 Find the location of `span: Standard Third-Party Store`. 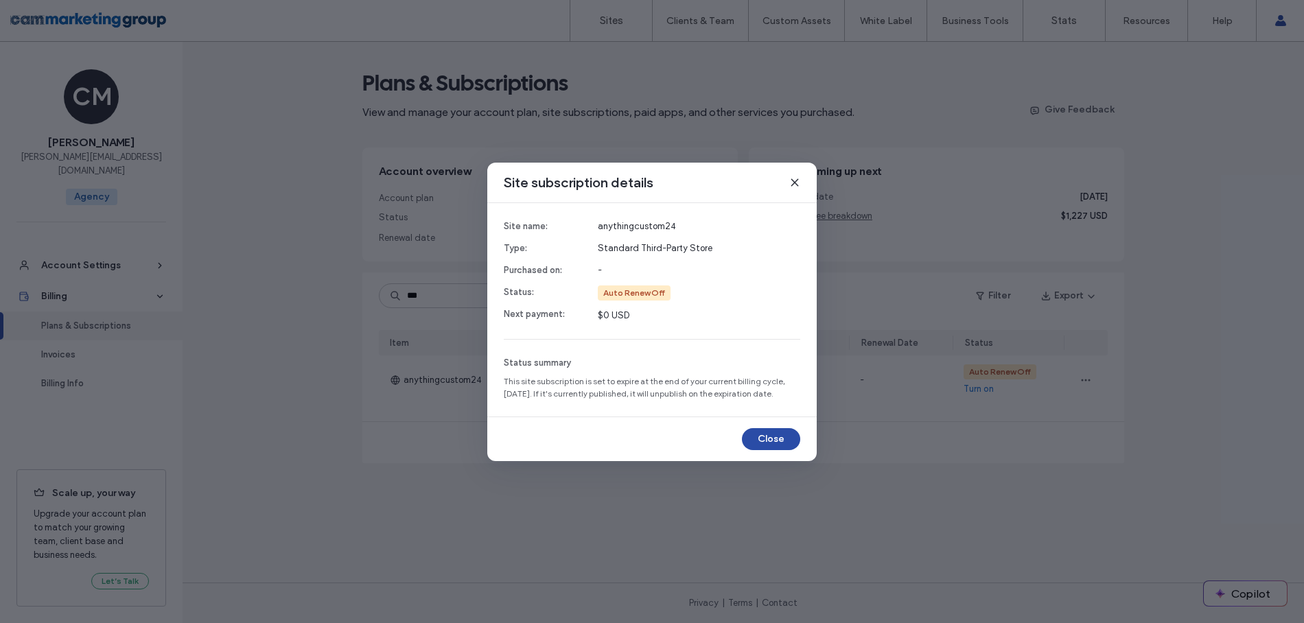

span: Standard Third-Party Store is located at coordinates (699, 249).